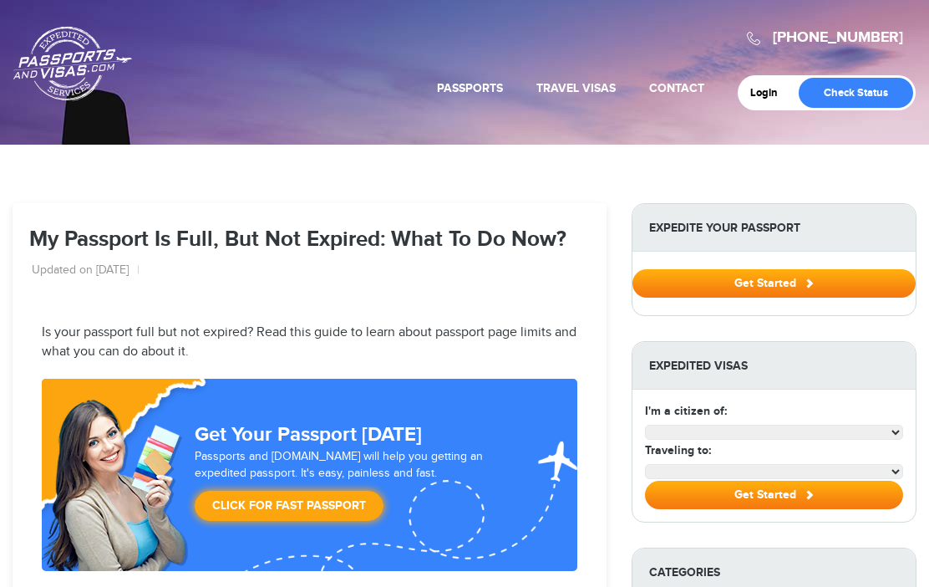 Image resolution: width=929 pixels, height=587 pixels. I want to click on strong: Expedited Visas, so click(774, 365).